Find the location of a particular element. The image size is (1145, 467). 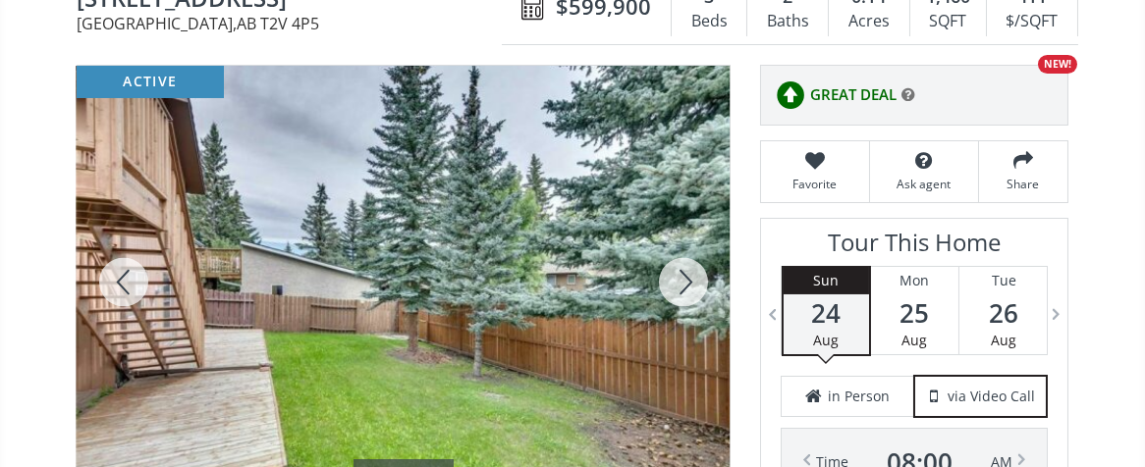

div: Sun is located at coordinates (826, 281).